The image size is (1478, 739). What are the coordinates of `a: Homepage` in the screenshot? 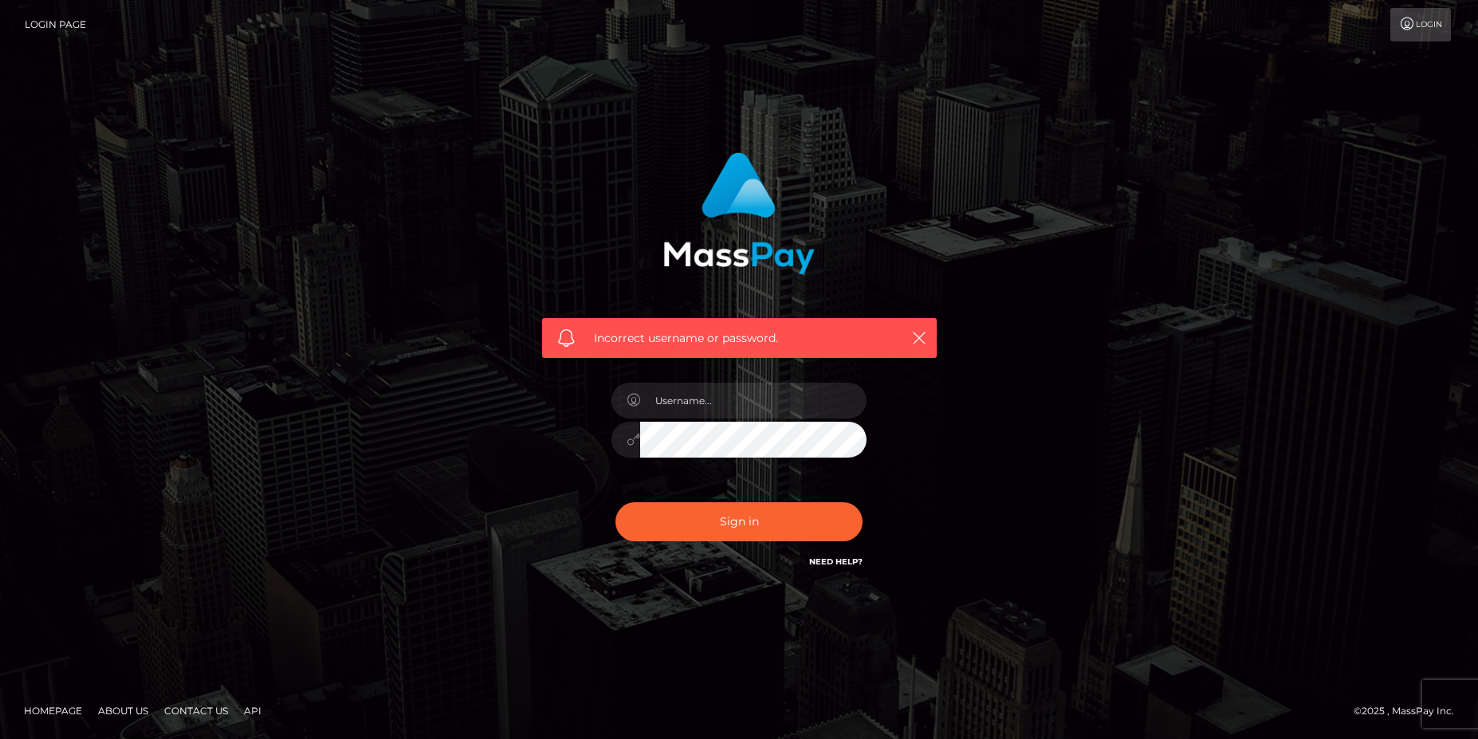 It's located at (53, 710).